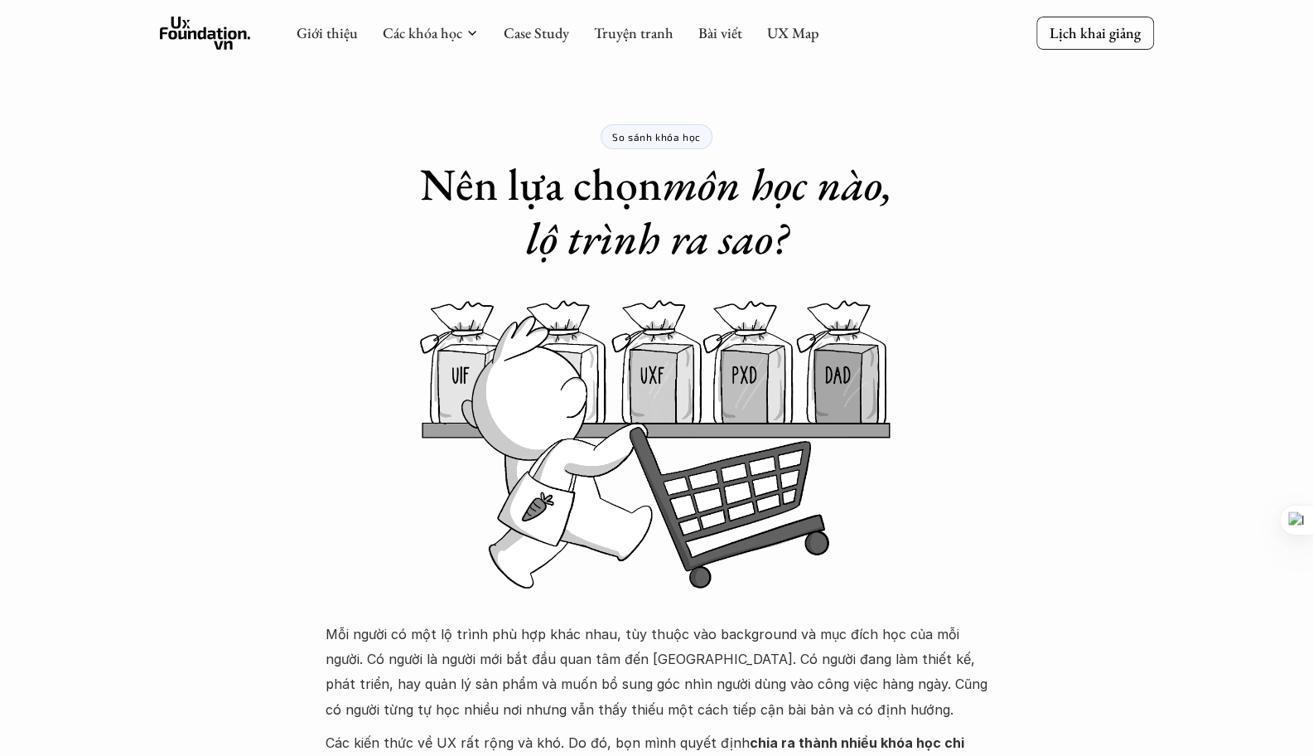 This screenshot has height=756, width=1313. Describe the element at coordinates (720, 32) in the screenshot. I see `a: Bài viết` at that location.